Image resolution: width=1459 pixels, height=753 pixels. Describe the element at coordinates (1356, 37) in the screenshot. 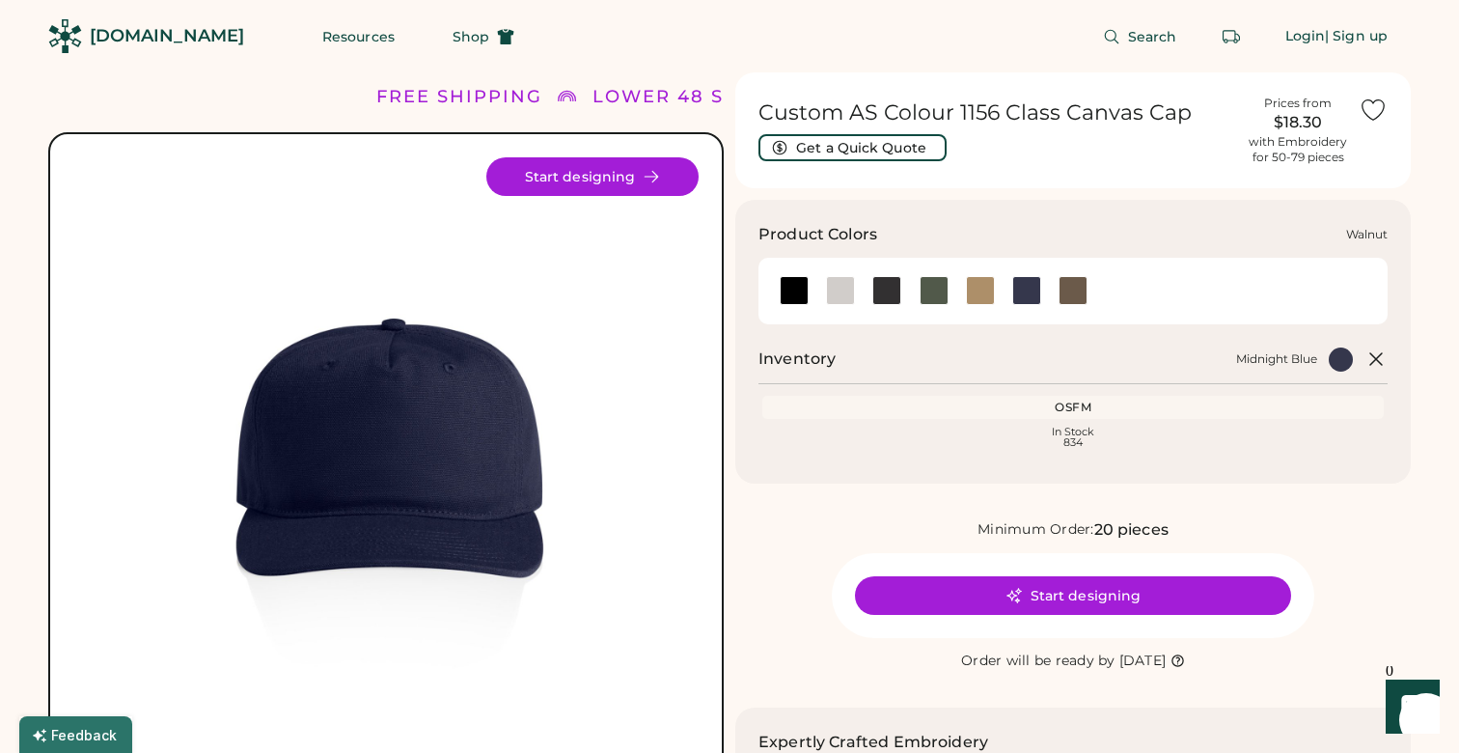

I see `div: | Sign up` at that location.